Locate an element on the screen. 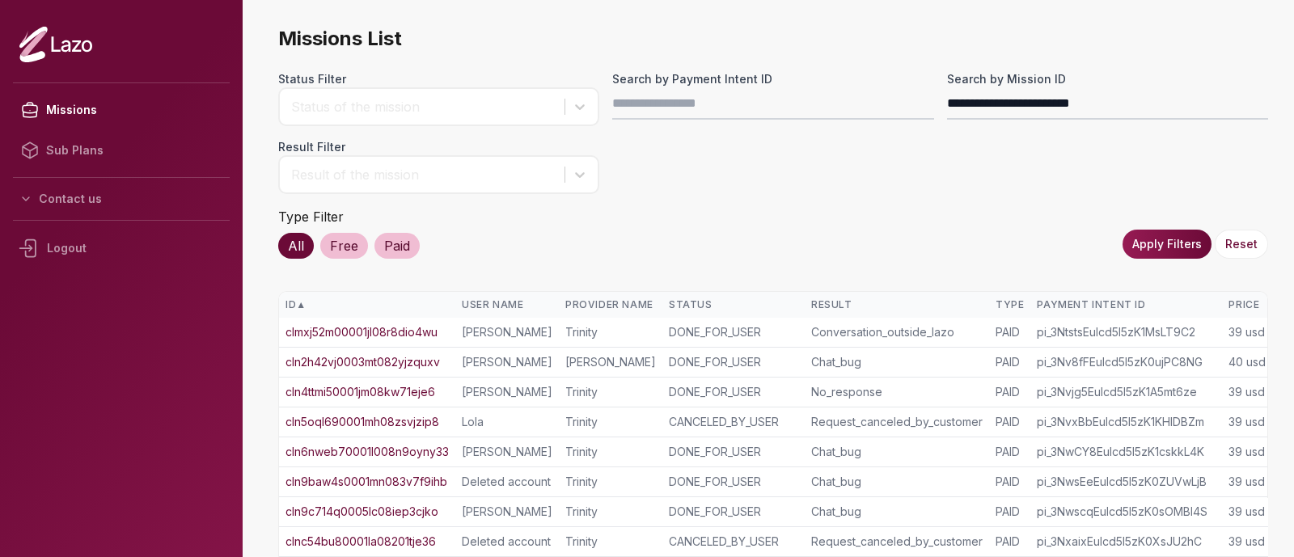 This screenshot has width=1294, height=557. a: clnc54bu80001la08201tje36 is located at coordinates (361, 542).